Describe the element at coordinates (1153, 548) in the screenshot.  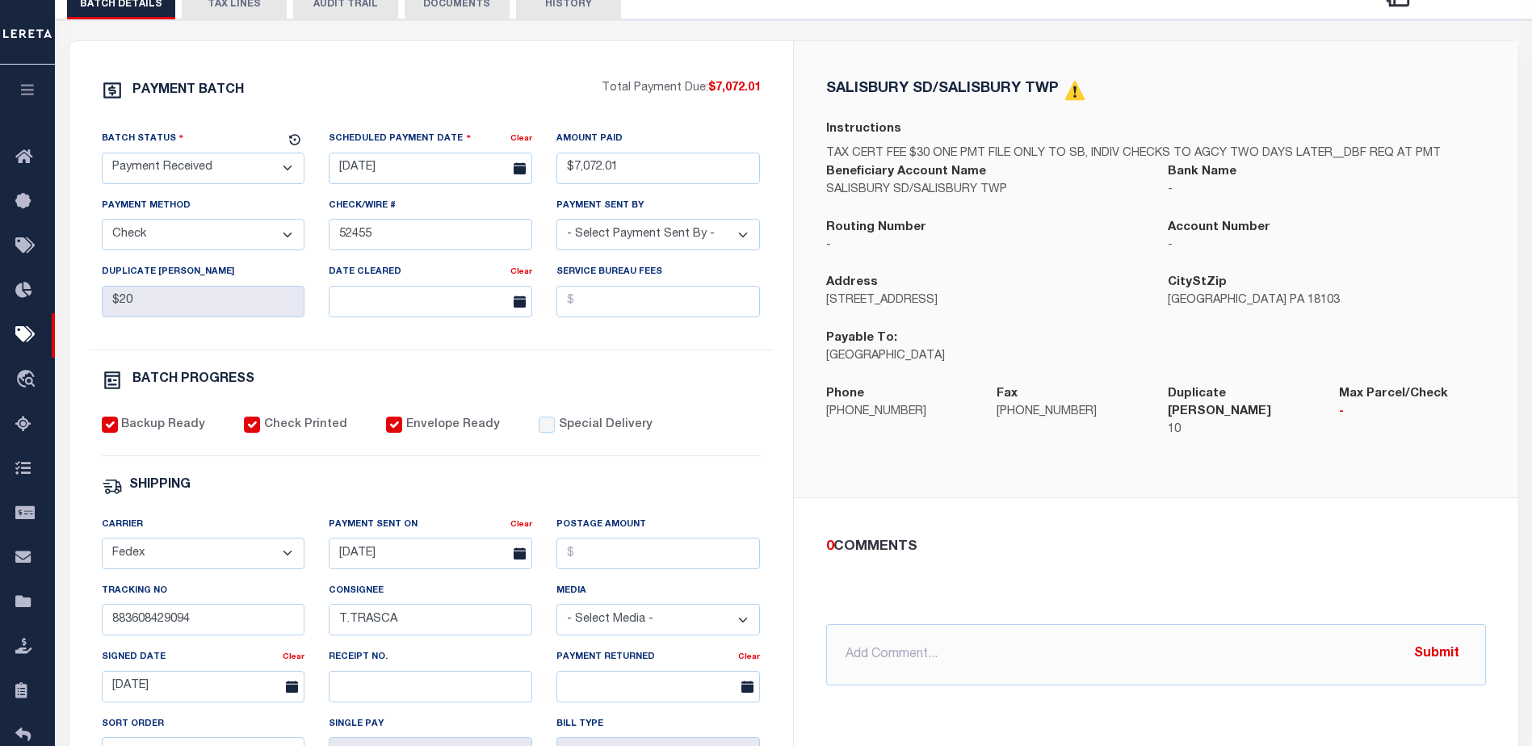
I see `div: COMMENTS` at that location.